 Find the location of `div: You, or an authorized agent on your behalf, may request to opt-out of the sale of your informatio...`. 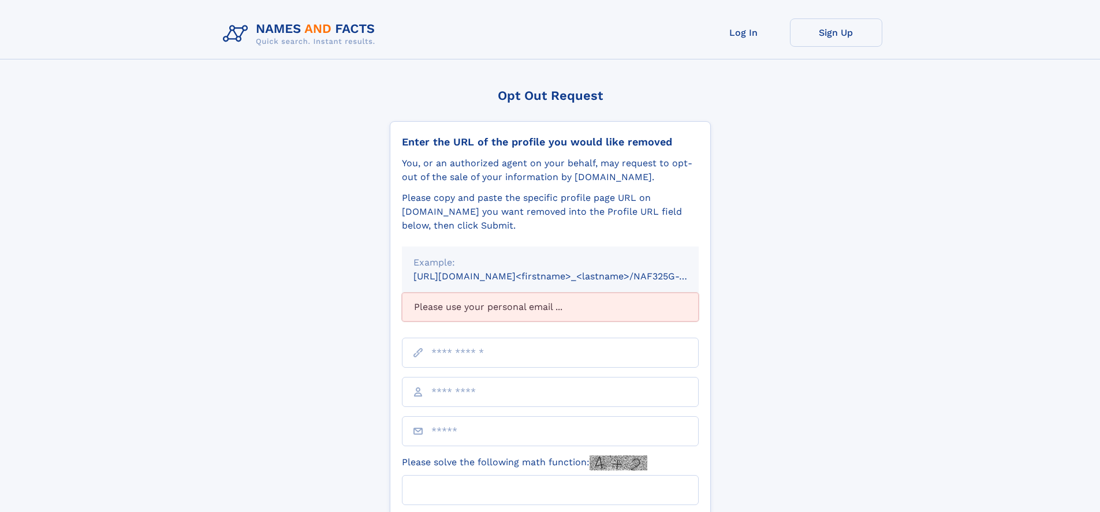

div: You, or an authorized agent on your behalf, may request to opt-out of the sale of your informatio... is located at coordinates (550, 170).